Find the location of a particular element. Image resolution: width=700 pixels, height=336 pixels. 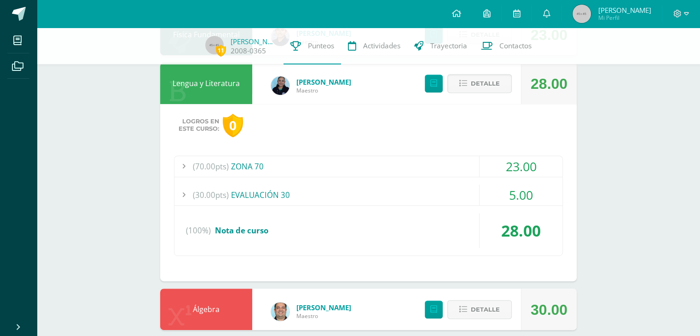

div: 23.00 is located at coordinates (521, 166).